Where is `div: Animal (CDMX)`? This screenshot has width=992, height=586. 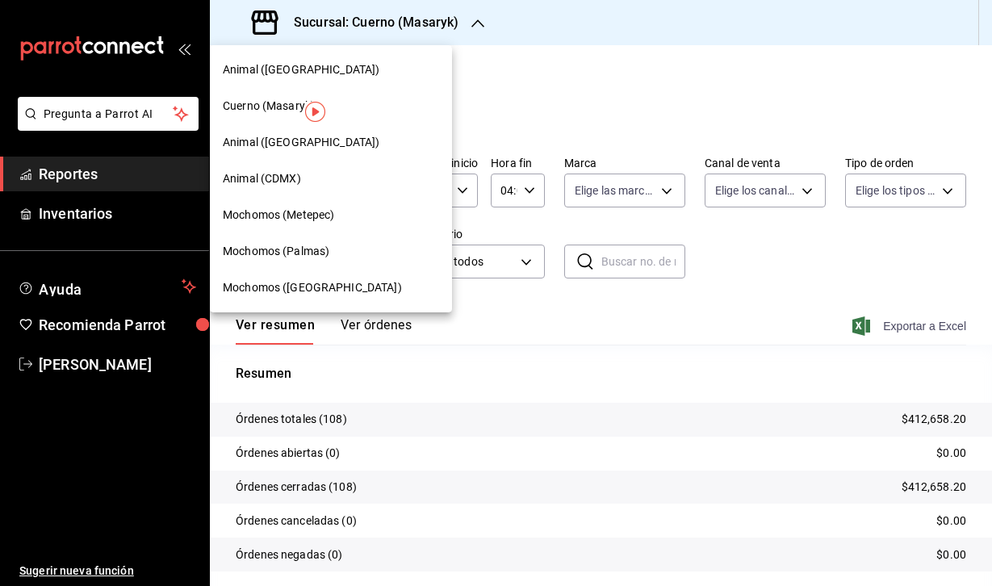 div: Animal (CDMX) is located at coordinates (331, 178).